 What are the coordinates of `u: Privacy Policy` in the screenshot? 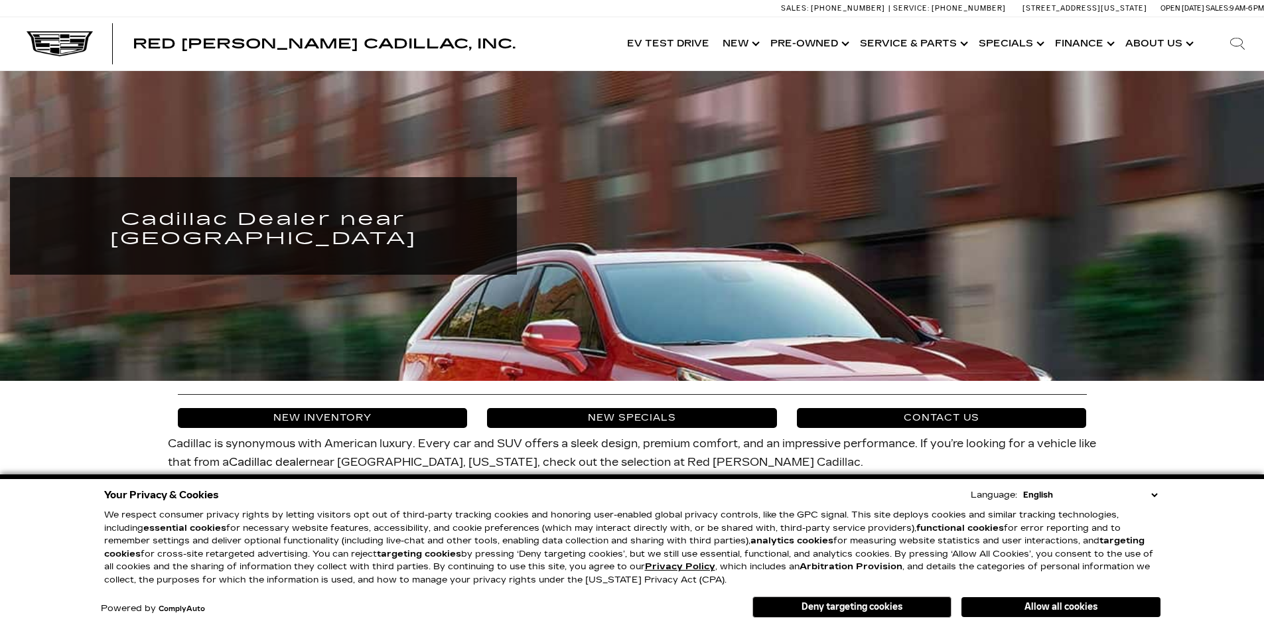 It's located at (680, 567).